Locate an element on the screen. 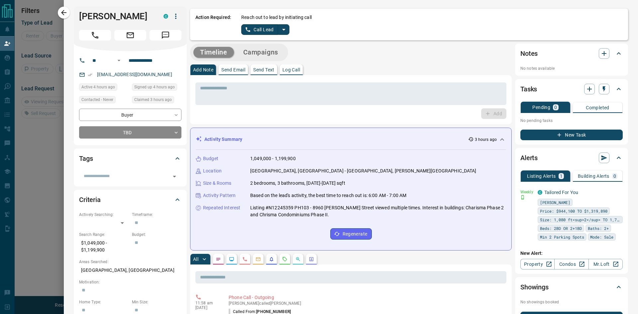  svg: Opportunities is located at coordinates (298, 259).